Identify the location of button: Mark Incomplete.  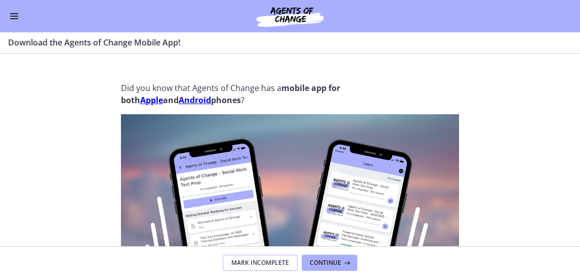
(260, 263).